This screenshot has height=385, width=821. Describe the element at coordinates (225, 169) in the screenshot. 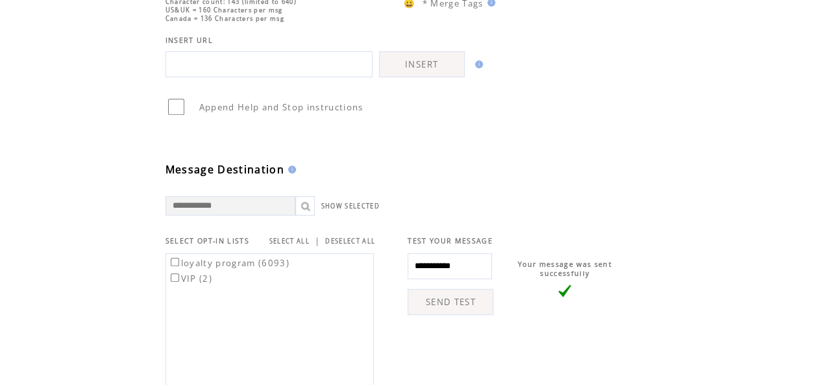

I see `span: Message Destination` at that location.